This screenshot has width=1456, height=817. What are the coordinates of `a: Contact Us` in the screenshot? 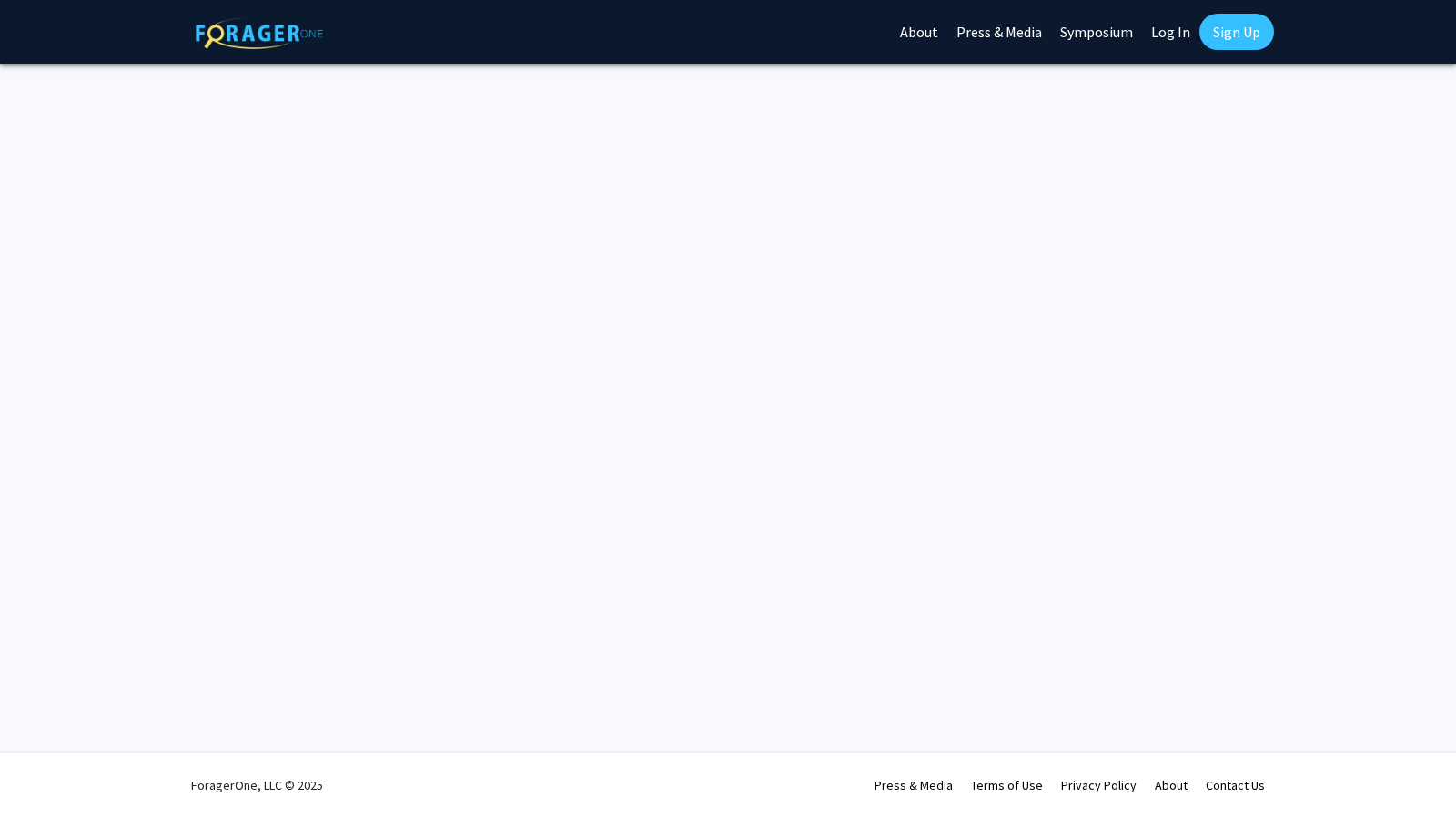 It's located at (1234, 785).